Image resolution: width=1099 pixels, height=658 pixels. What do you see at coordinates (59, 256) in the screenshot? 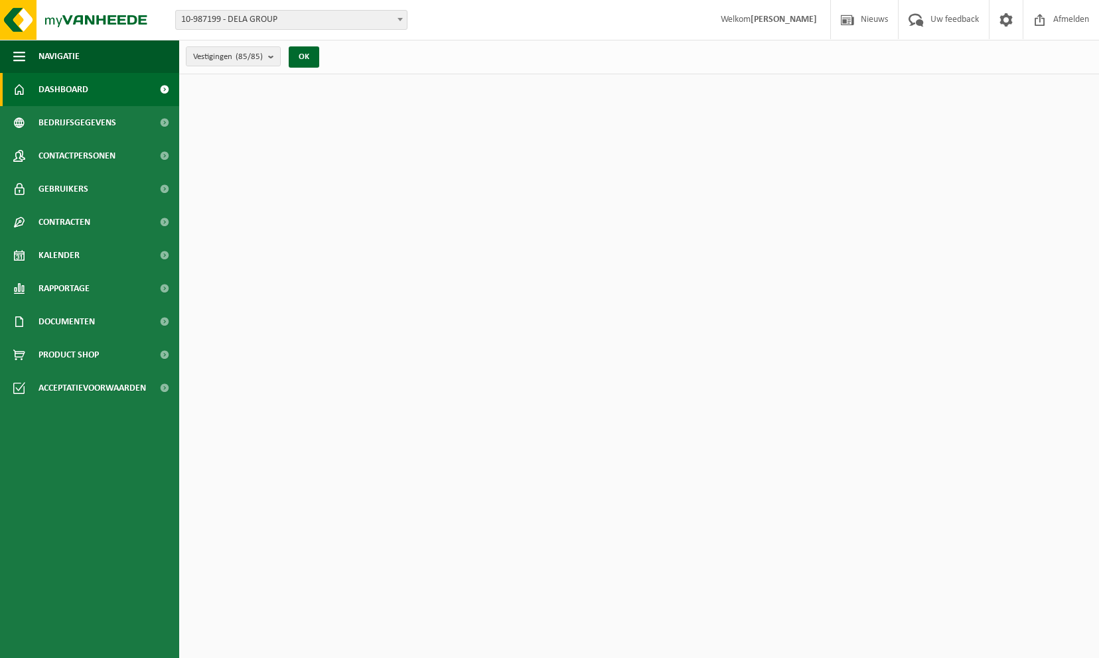
I see `span: Kalender` at bounding box center [59, 256].